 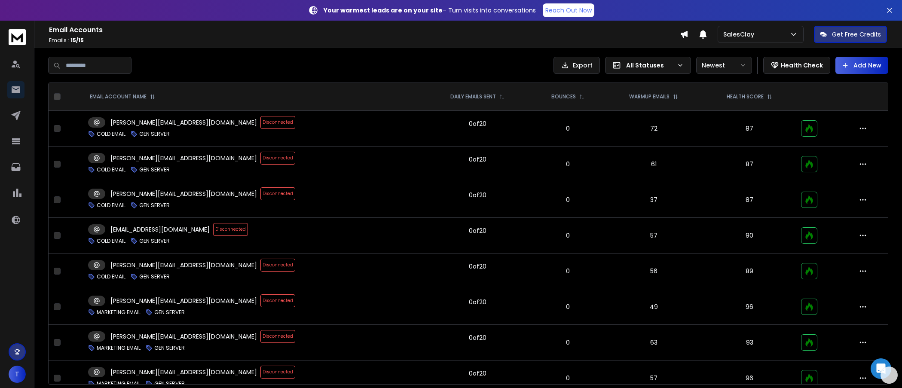 I want to click on p: WARMUP EMAILS, so click(x=650, y=97).